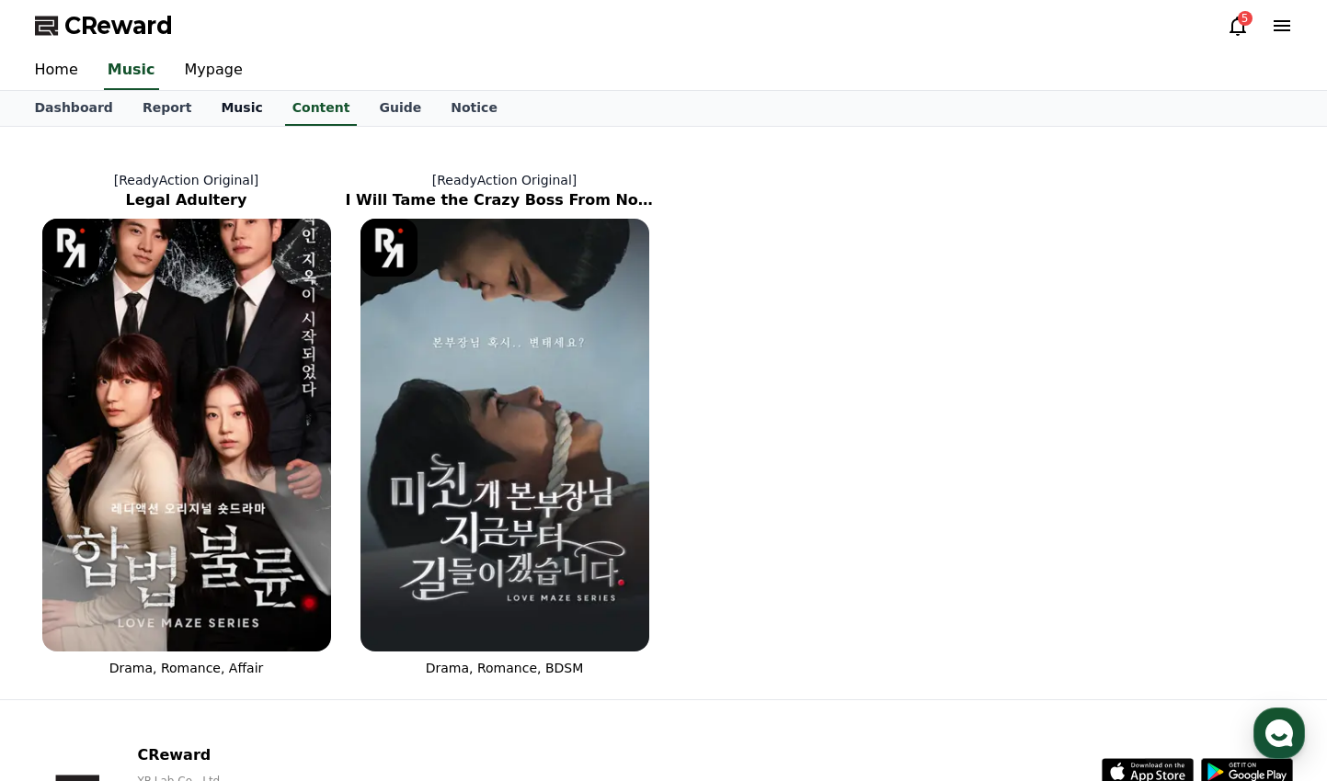 The image size is (1327, 781). What do you see at coordinates (63, 618) in the screenshot?
I see `span: Home` at bounding box center [63, 618].